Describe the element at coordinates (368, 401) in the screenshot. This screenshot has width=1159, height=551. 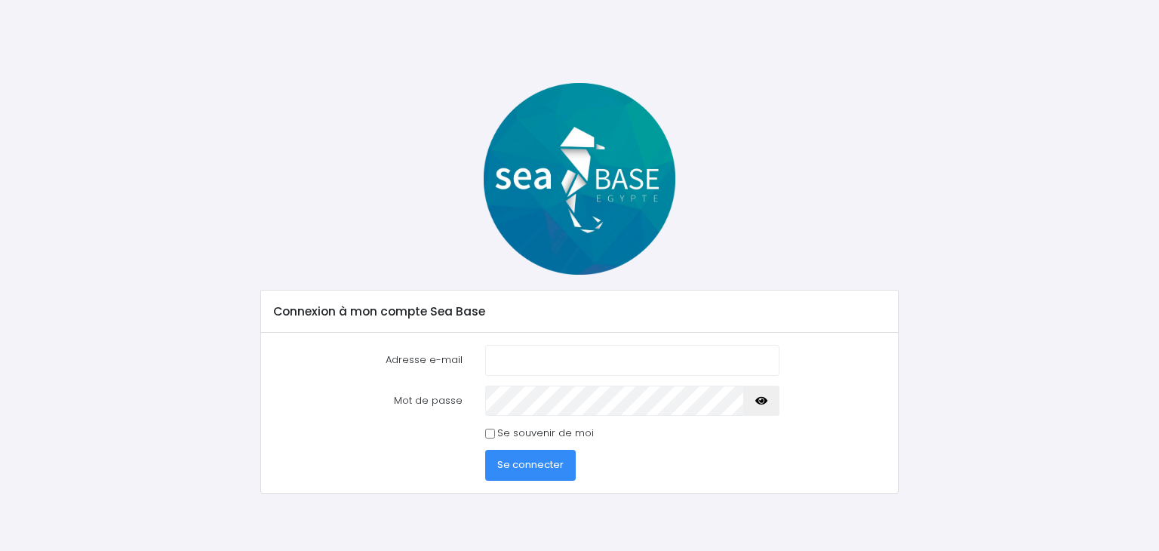
I see `label: Mot de passe` at that location.